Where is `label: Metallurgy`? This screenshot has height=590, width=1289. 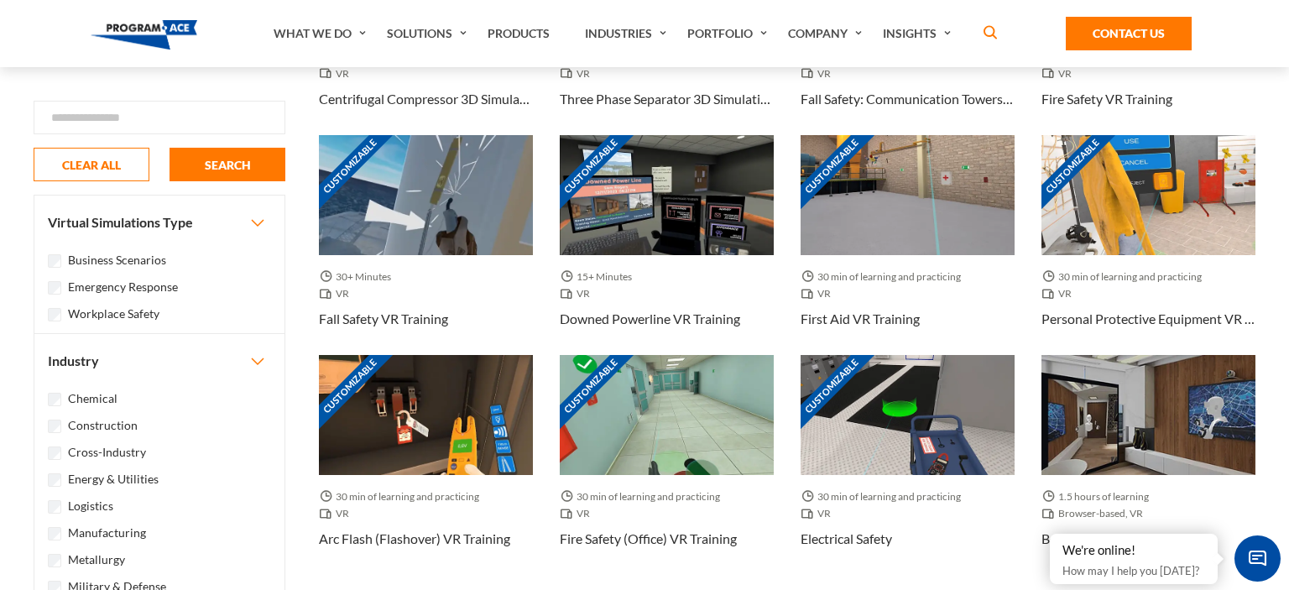
label: Metallurgy is located at coordinates (96, 560).